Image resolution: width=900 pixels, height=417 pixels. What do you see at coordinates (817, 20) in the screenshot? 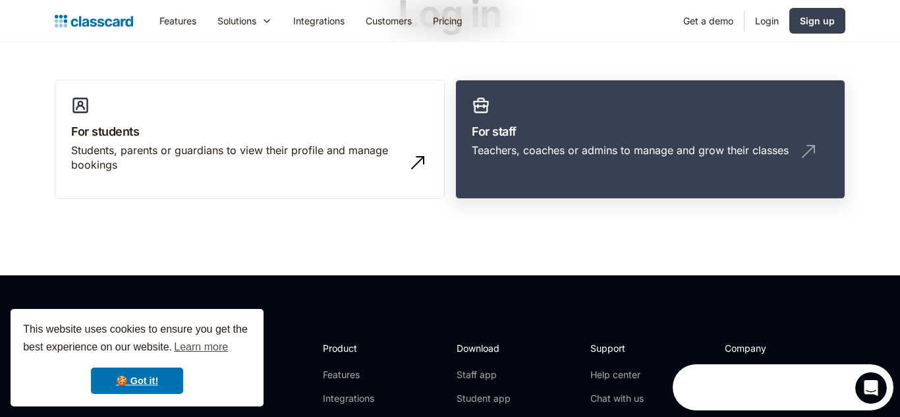
I see `a: Sign up` at bounding box center [817, 20].